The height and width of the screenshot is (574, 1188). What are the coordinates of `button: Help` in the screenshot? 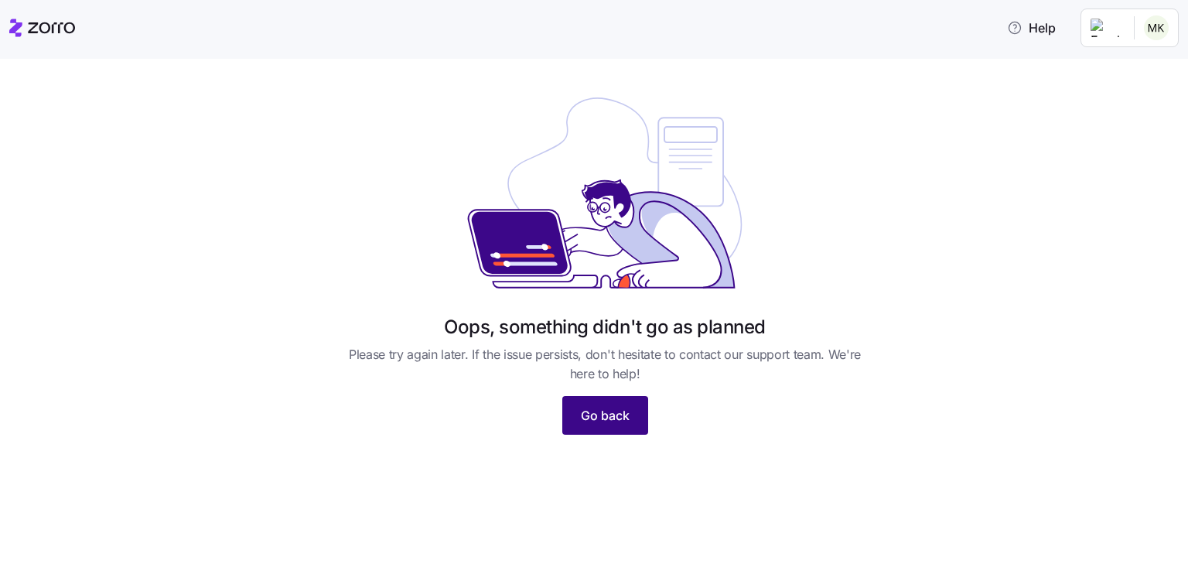 It's located at (1031, 28).